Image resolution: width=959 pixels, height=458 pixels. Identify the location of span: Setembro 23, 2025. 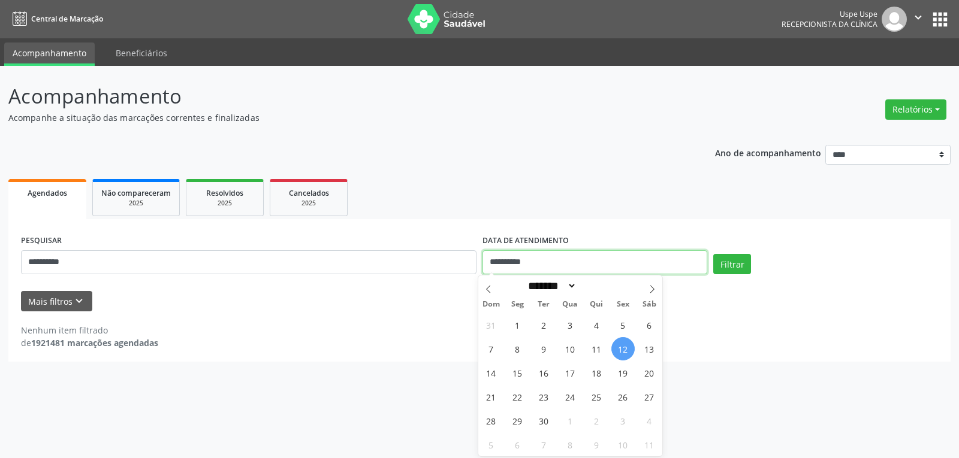
(544, 397).